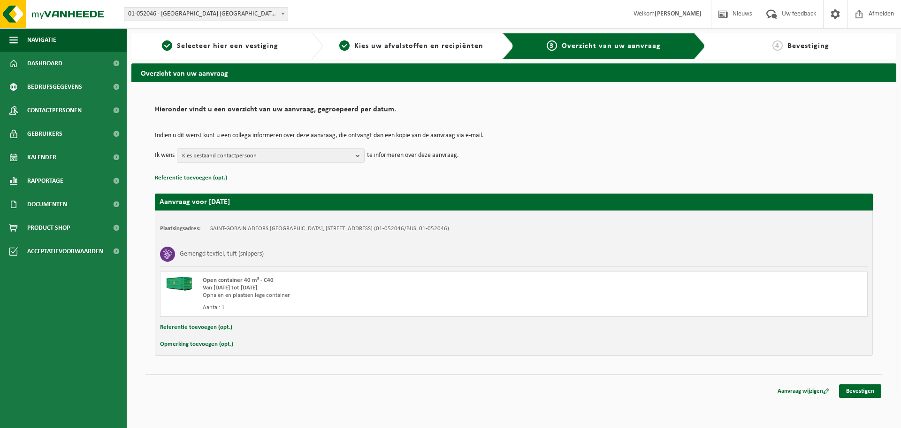  Describe the element at coordinates (54, 87) in the screenshot. I see `span: Bedrijfsgegevens` at that location.